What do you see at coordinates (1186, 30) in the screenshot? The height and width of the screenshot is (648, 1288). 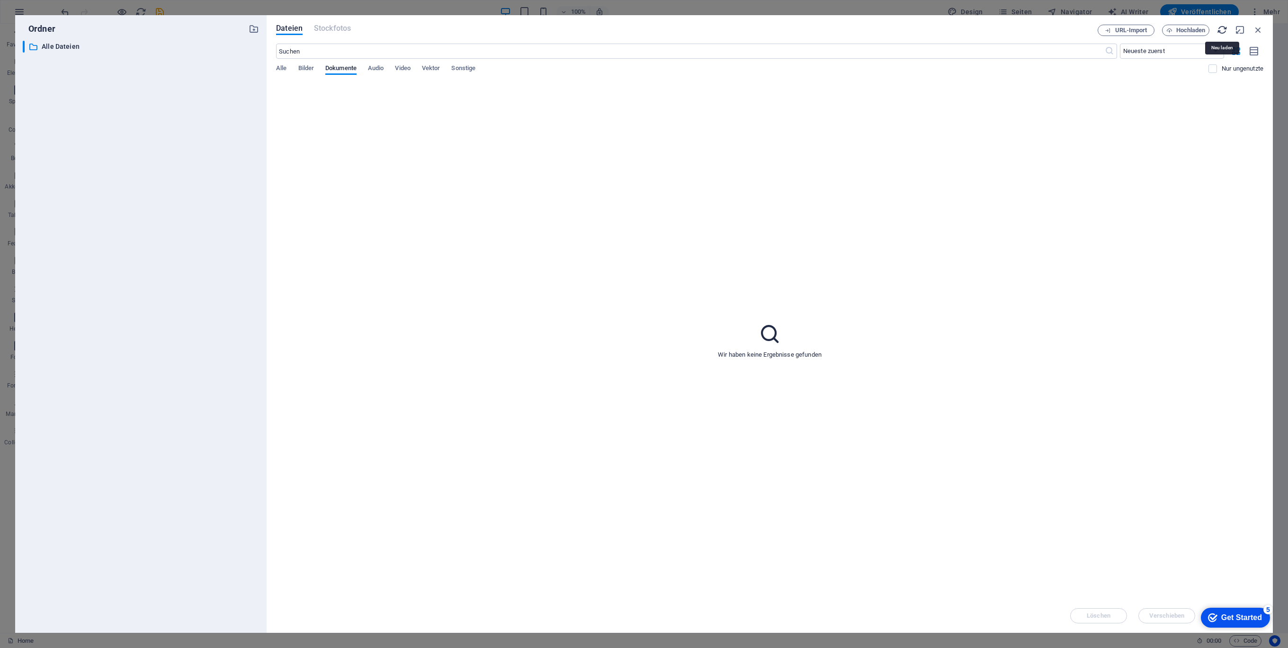 I see `button: Hochladen` at bounding box center [1186, 30].